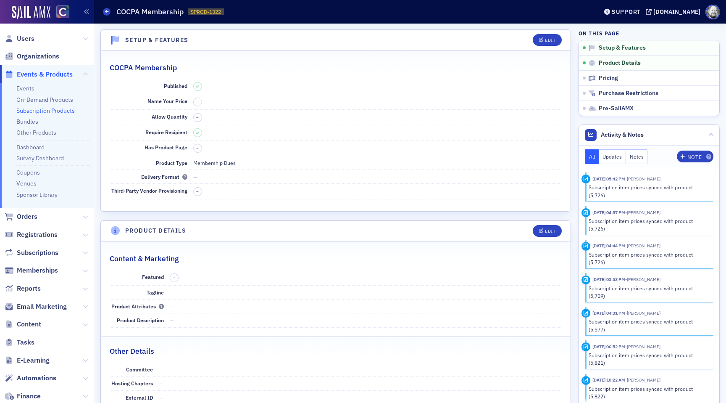  Describe the element at coordinates (132, 383) in the screenshot. I see `span: Hosting Chapters` at that location.